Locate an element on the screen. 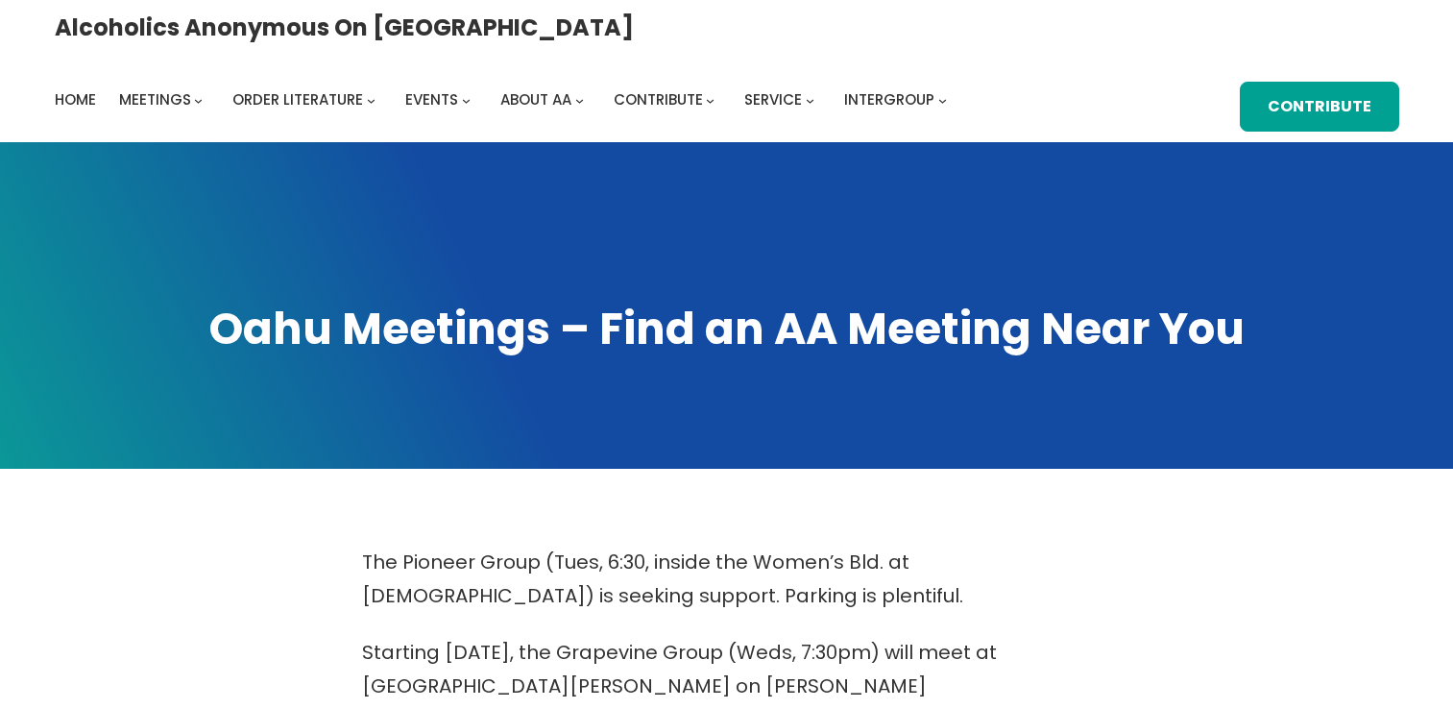 The height and width of the screenshot is (709, 1453). button: Meetings submenu is located at coordinates (198, 100).